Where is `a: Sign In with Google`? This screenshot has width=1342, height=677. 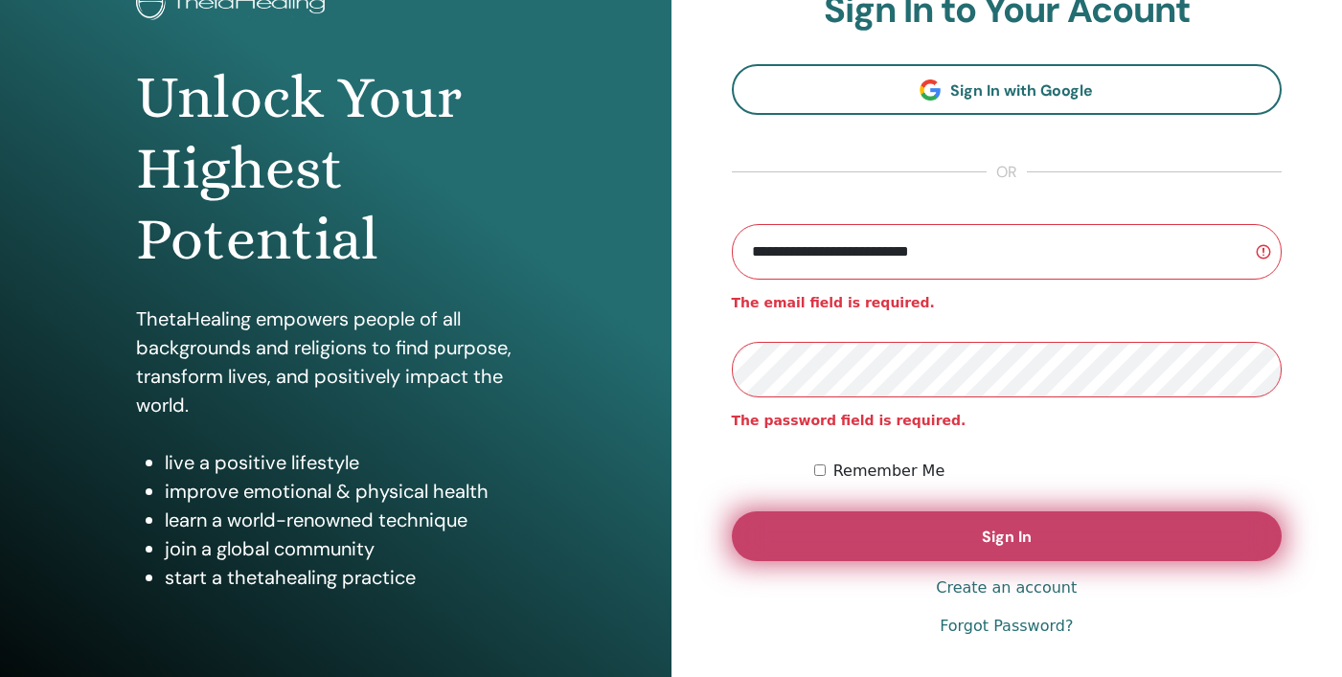 a: Sign In with Google is located at coordinates (1007, 89).